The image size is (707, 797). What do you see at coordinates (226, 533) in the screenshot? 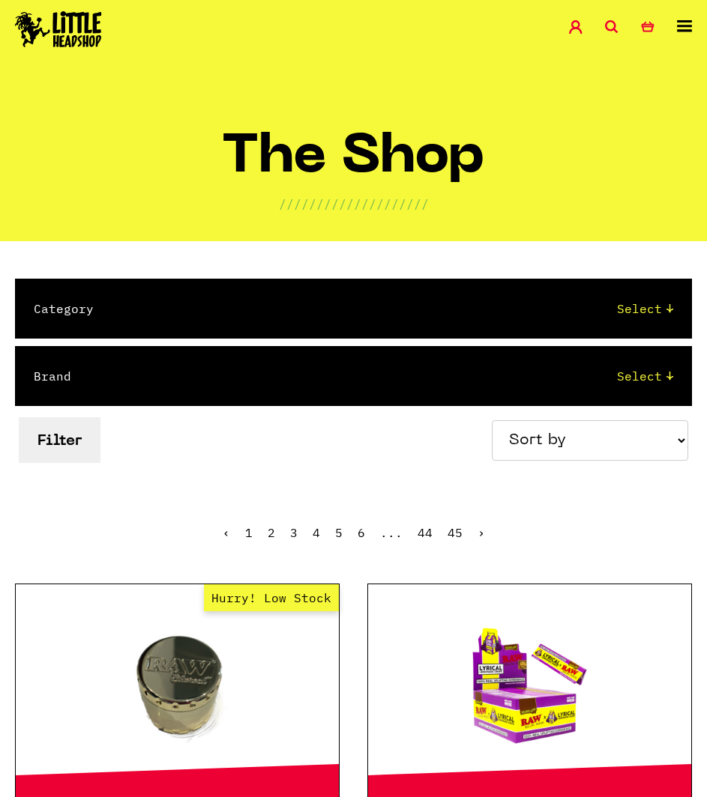
I see `li: « Previous` at bounding box center [226, 533].